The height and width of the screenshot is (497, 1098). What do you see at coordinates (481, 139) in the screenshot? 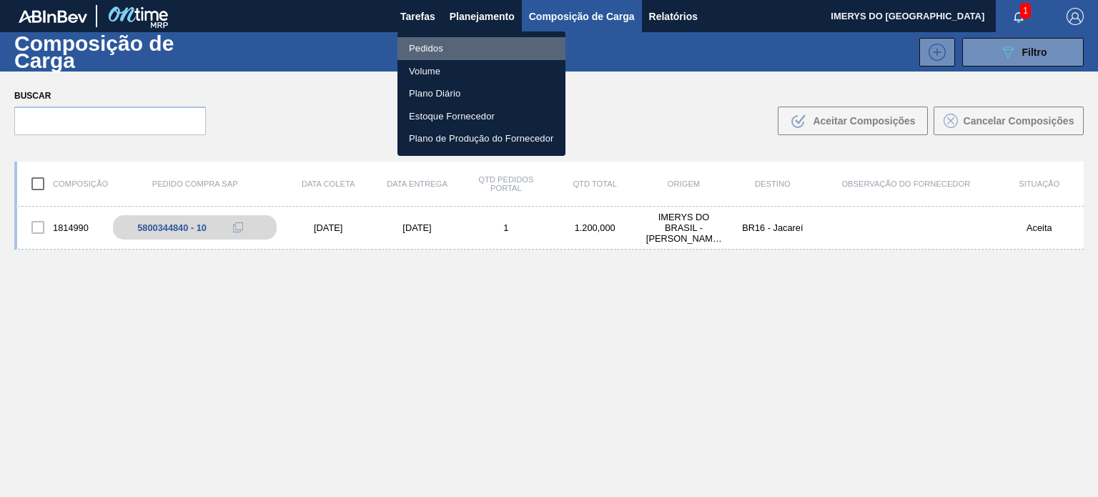
I see `a: Plano de Produção do Fornecedor` at bounding box center [481, 139].